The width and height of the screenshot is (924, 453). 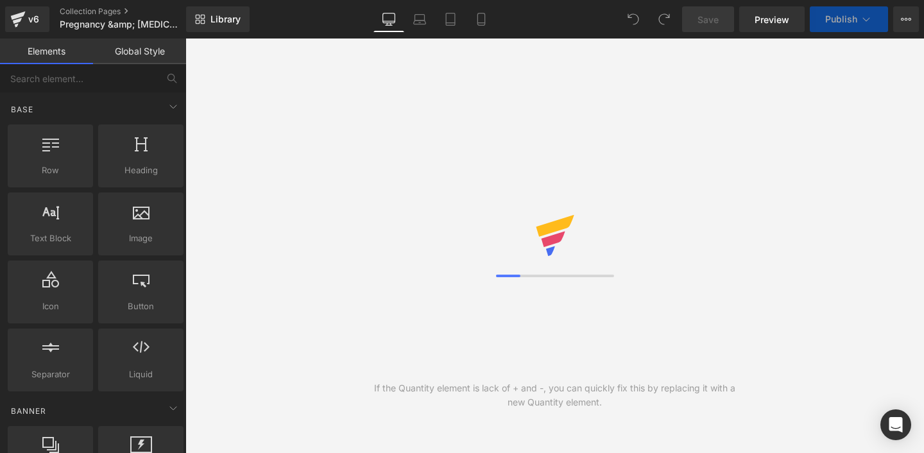 What do you see at coordinates (50, 238) in the screenshot?
I see `span: Text Block` at bounding box center [50, 238].